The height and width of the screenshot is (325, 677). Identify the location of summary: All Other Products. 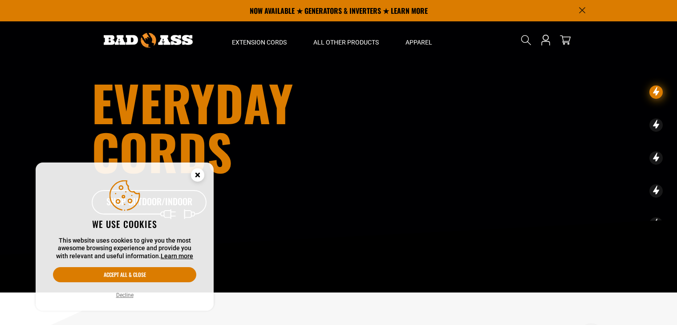
(346, 40).